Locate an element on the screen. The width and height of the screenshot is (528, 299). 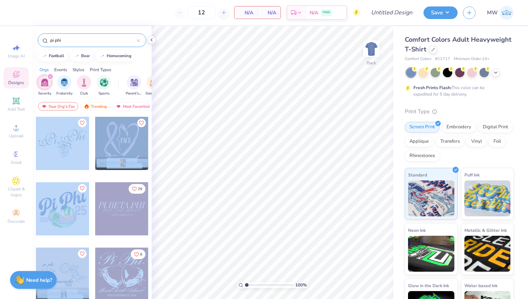
span: Comfort Colors Adult Heavyweight T-Shirt is located at coordinates (458, 44).